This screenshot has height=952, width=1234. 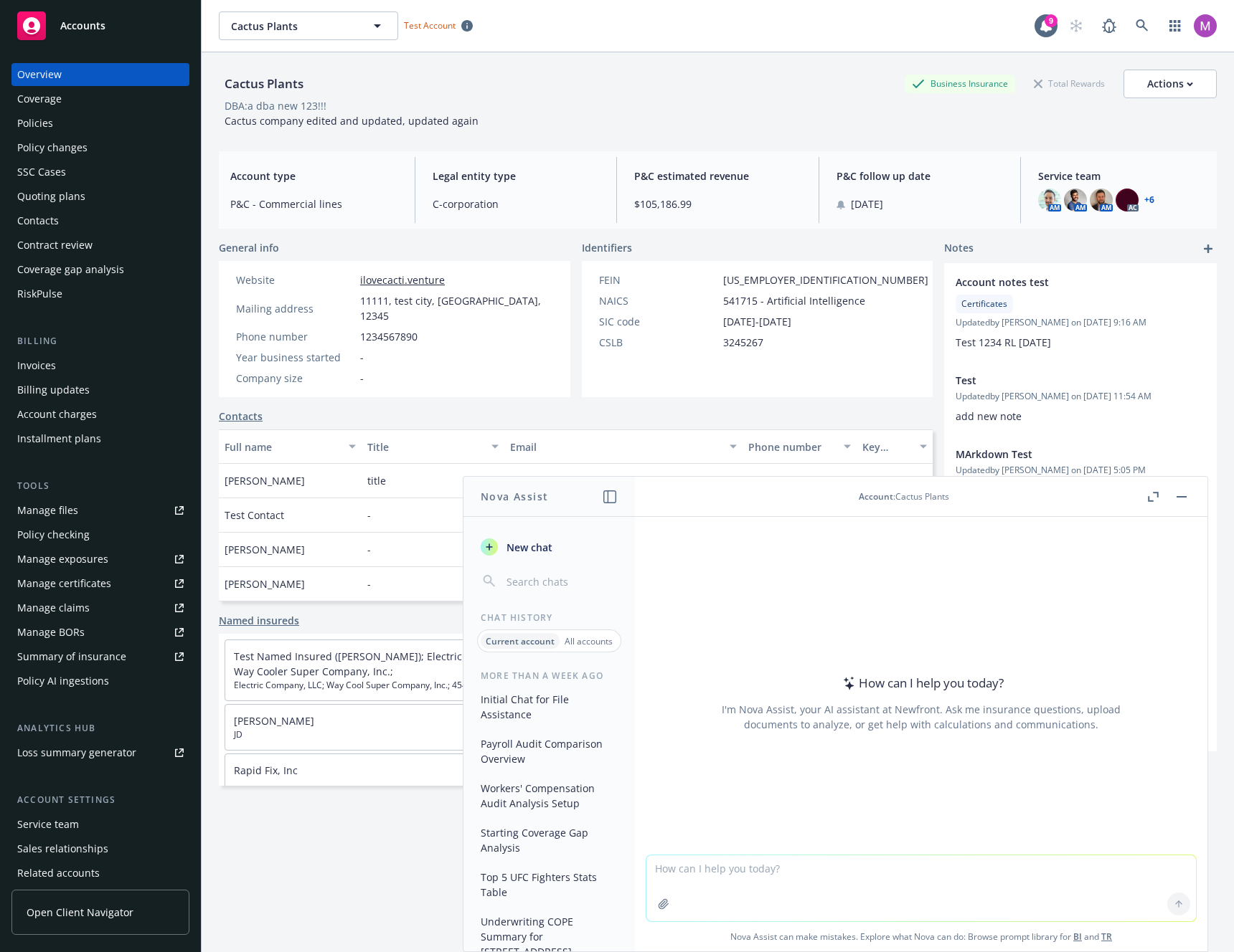 I want to click on a: Installment plans, so click(x=100, y=439).